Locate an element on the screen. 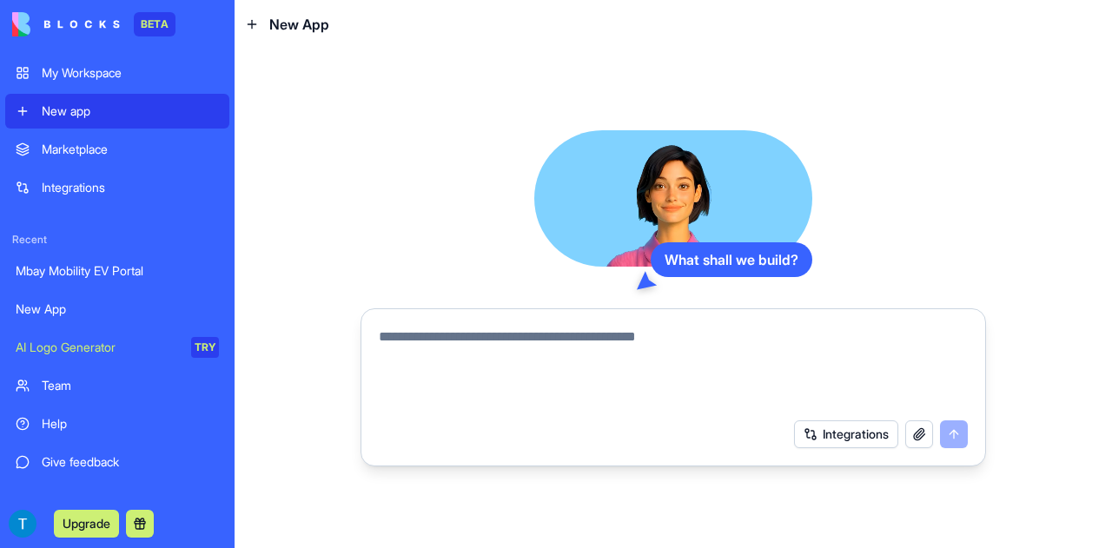 The width and height of the screenshot is (1112, 548). div: New App is located at coordinates (117, 309).